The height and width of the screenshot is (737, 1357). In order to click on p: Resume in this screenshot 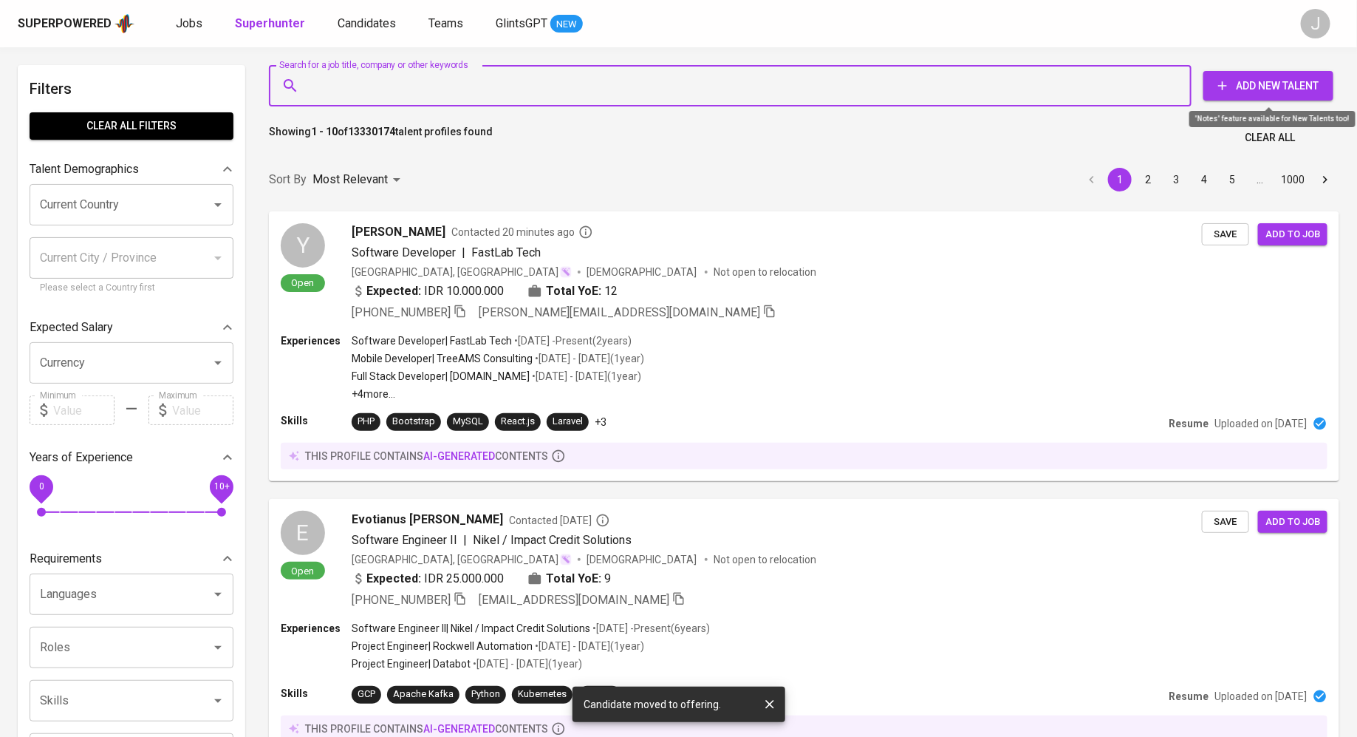, I will do `click(1189, 696)`.